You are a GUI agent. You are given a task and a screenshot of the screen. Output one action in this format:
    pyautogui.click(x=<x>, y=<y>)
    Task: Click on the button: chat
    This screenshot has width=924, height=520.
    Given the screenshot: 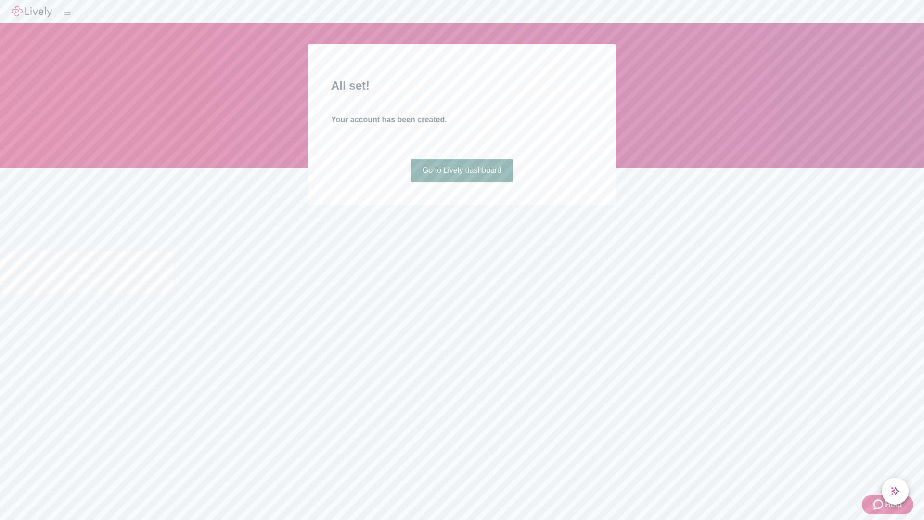 What is the action you would take?
    pyautogui.click(x=895, y=491)
    